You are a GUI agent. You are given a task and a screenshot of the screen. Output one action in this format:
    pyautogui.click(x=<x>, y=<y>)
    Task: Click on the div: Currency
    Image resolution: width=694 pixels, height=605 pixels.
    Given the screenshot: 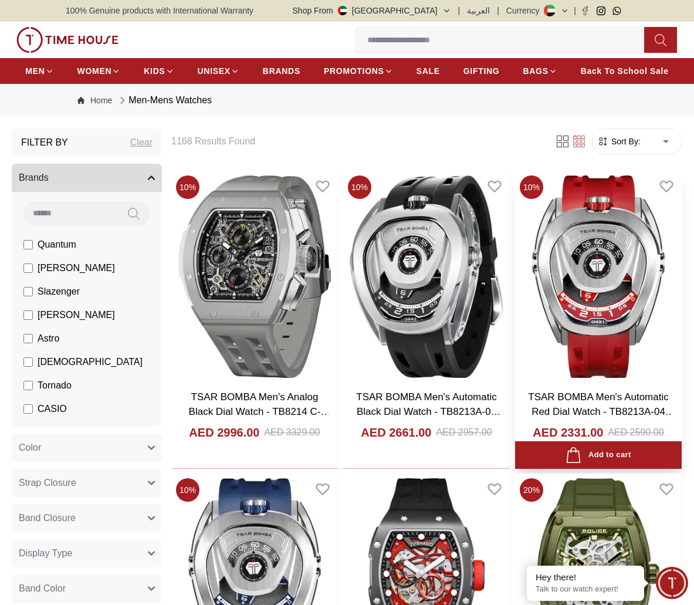 What is the action you would take?
    pyautogui.click(x=525, y=11)
    